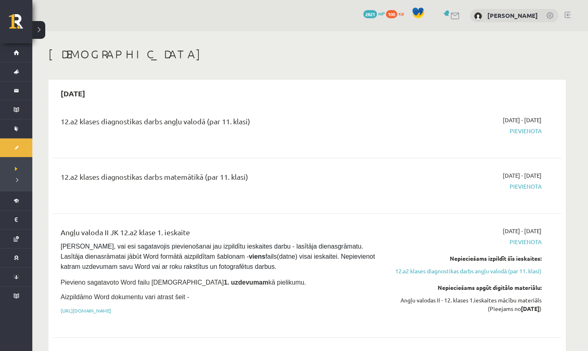 The image size is (588, 351). I want to click on span: Aizpildāmo Word dokumentu vari atrast šeit -, so click(125, 296).